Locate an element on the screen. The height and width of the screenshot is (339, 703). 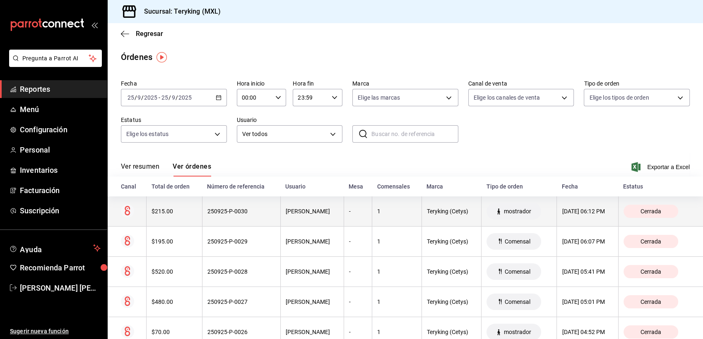
div: $520.00 is located at coordinates (174, 272).